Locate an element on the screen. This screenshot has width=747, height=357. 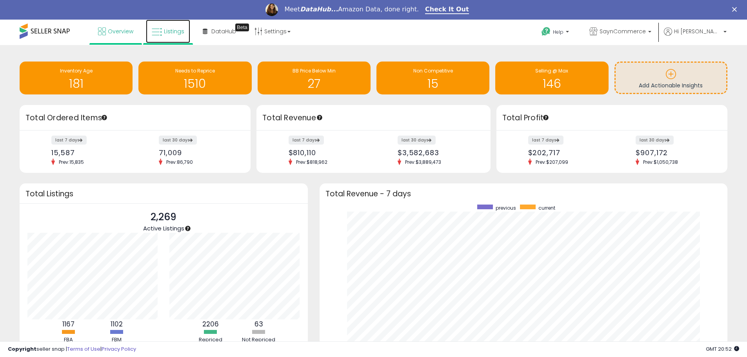
span: Add Actionable Insights is located at coordinates (670, 85).